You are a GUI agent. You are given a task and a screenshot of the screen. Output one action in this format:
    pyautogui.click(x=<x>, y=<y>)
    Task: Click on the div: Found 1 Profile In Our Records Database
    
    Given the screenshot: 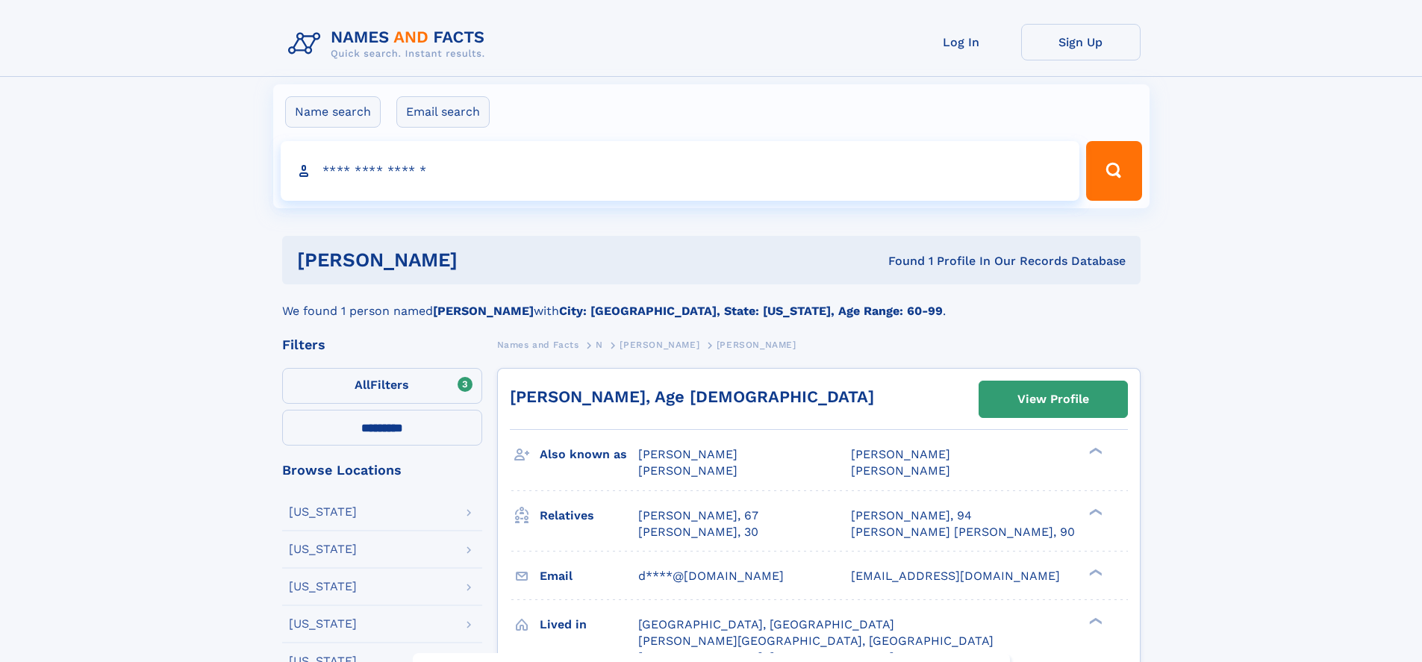 What is the action you would take?
    pyautogui.click(x=899, y=261)
    